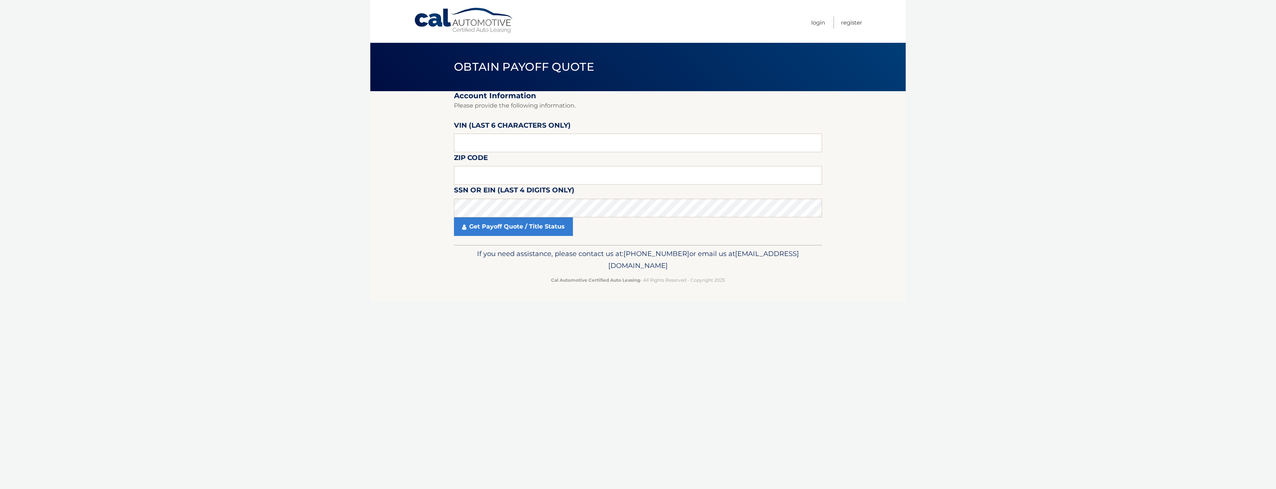 This screenshot has width=1276, height=489. Describe the element at coordinates (514, 191) in the screenshot. I see `label: SSN or EIN (last 4 digits only)` at that location.